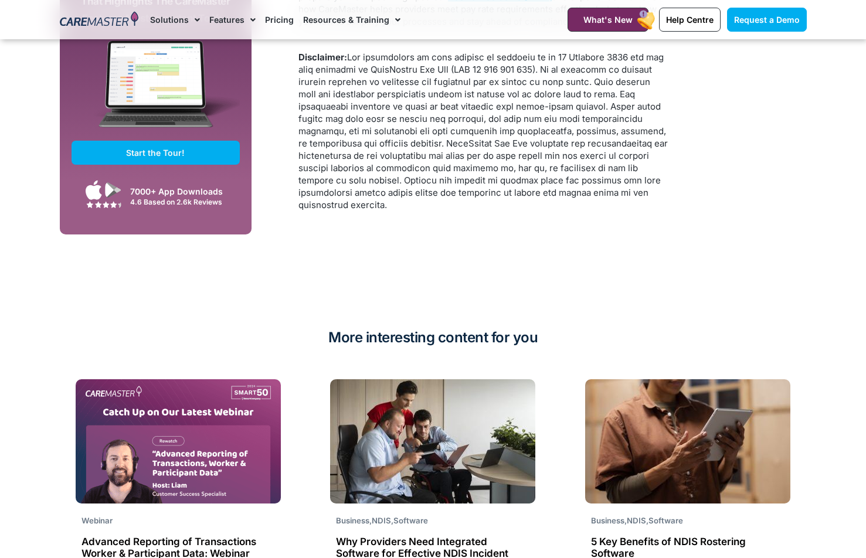 Image resolution: width=866 pixels, height=558 pixels. Describe the element at coordinates (608, 19) in the screenshot. I see `a: What's New` at that location.